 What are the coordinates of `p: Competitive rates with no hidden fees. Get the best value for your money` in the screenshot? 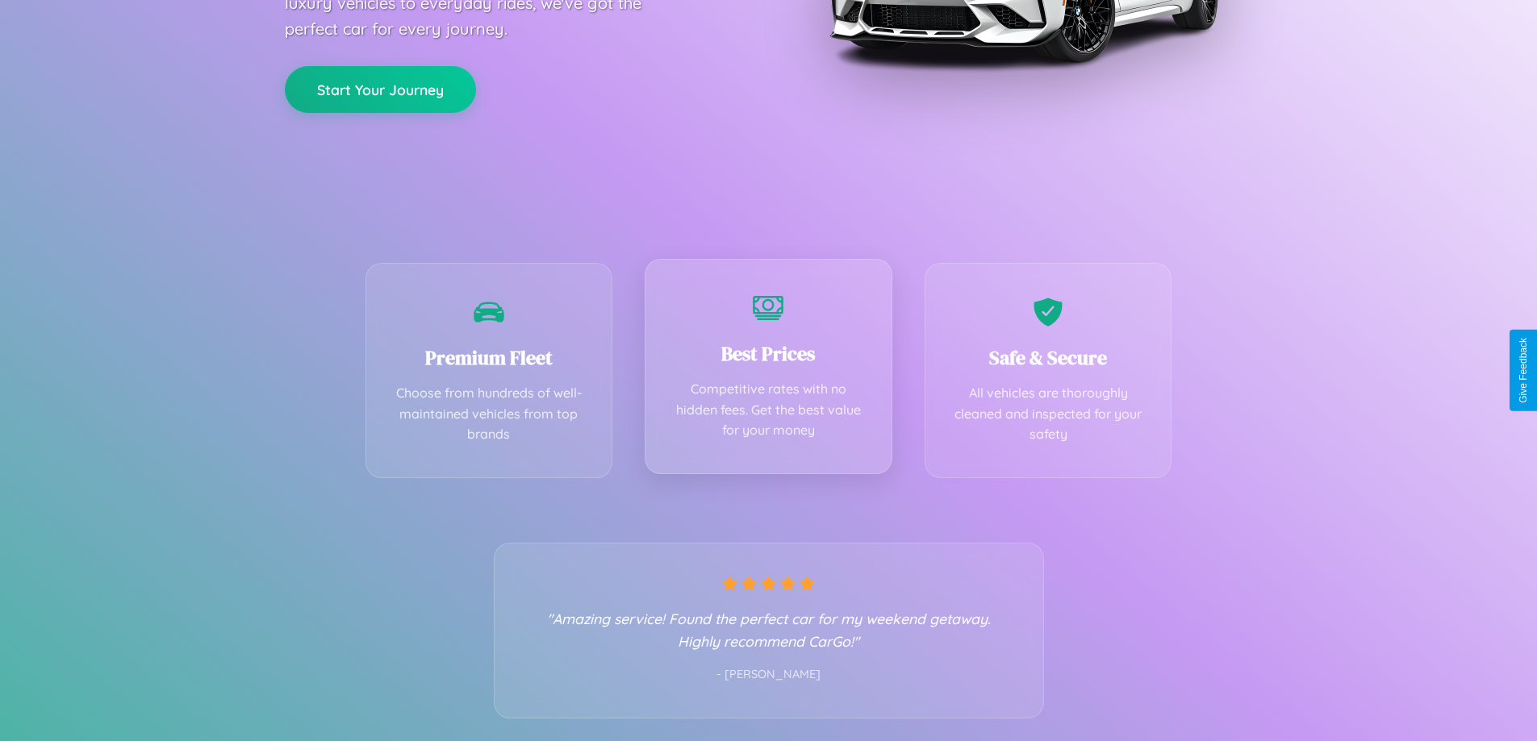 It's located at (768, 410).